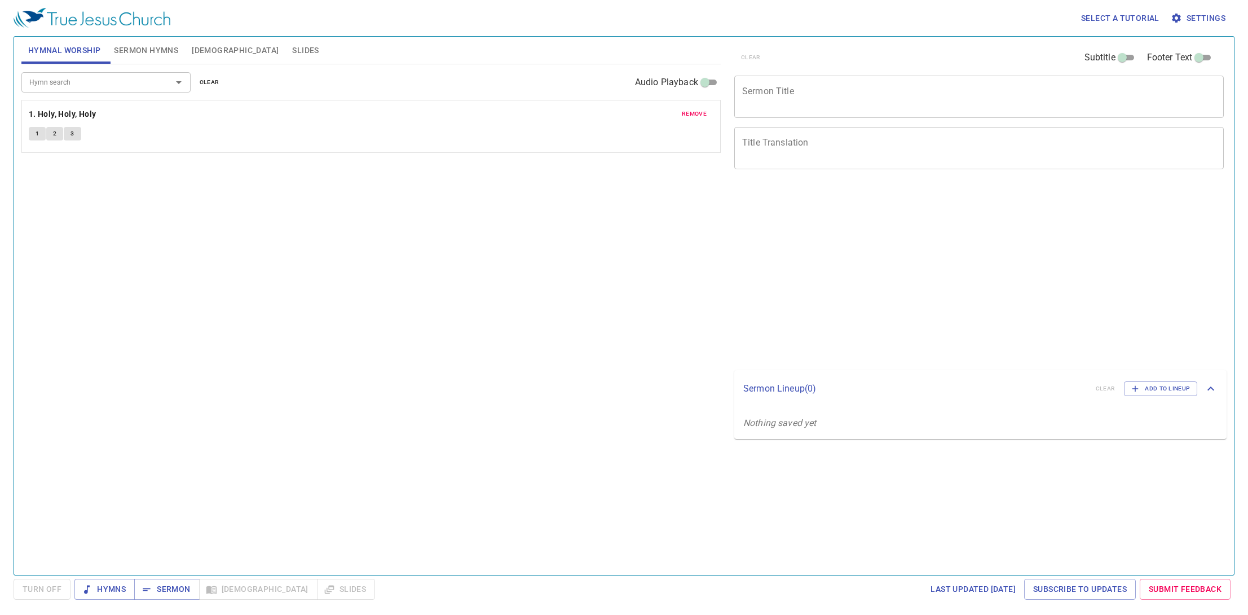  What do you see at coordinates (1161, 389) in the screenshot?
I see `span: Add to Lineup` at bounding box center [1161, 389].